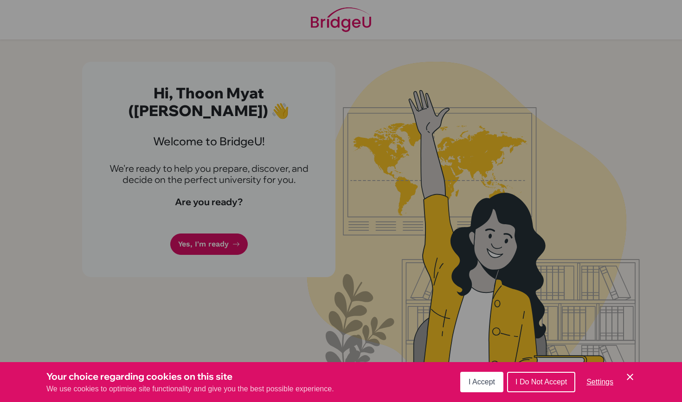  Describe the element at coordinates (481, 381) in the screenshot. I see `span: I Accept` at that location.